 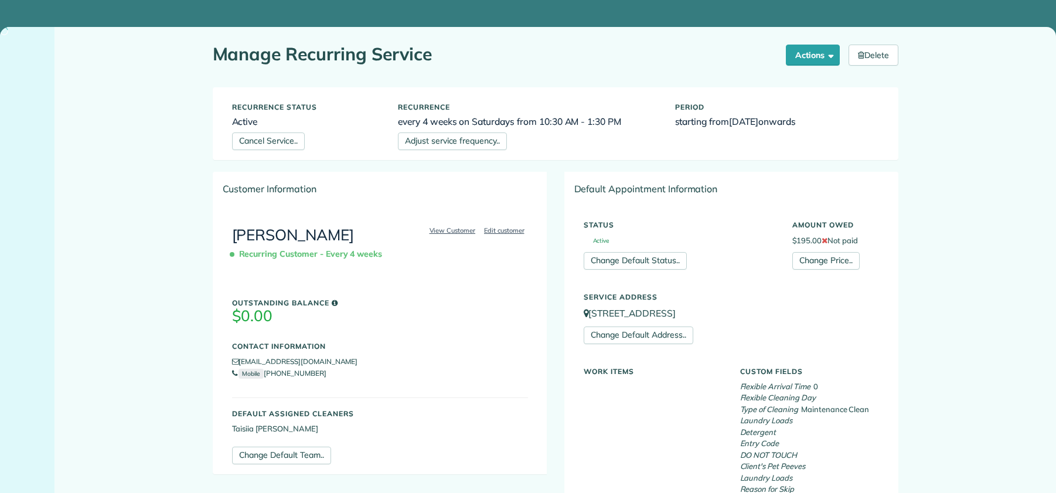 What do you see at coordinates (495, 54) in the screenshot?
I see `h1: Manage Recurring Service` at bounding box center [495, 54].